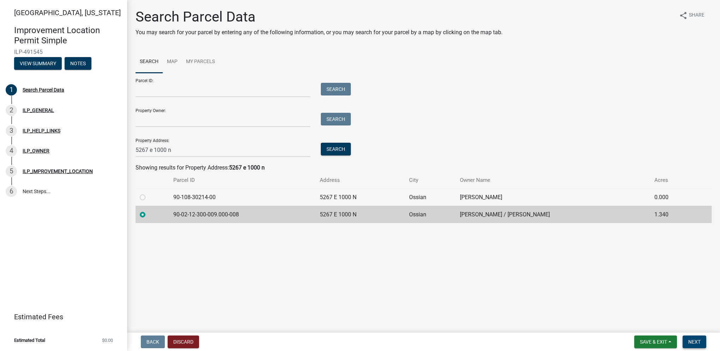 Image resolution: width=720 pixels, height=351 pixels. What do you see at coordinates (672, 180) in the screenshot?
I see `th: Acres` at bounding box center [672, 180].